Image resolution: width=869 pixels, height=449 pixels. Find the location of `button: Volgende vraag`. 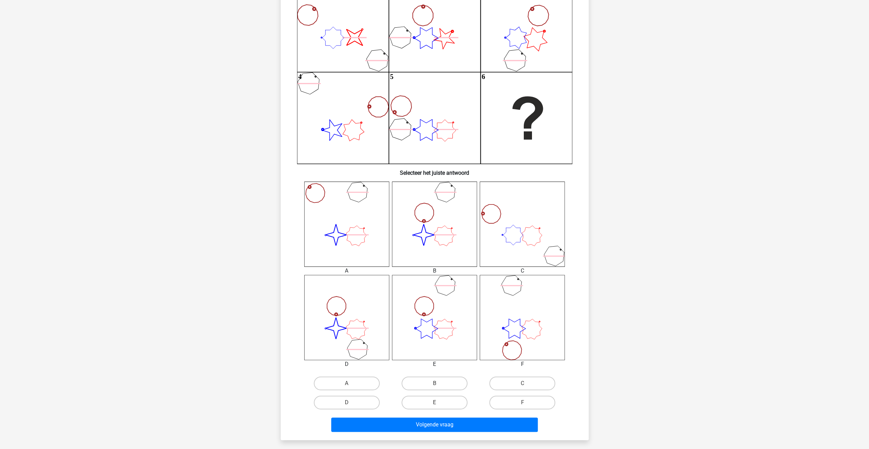

button: Volgende vraag is located at coordinates (435, 424).